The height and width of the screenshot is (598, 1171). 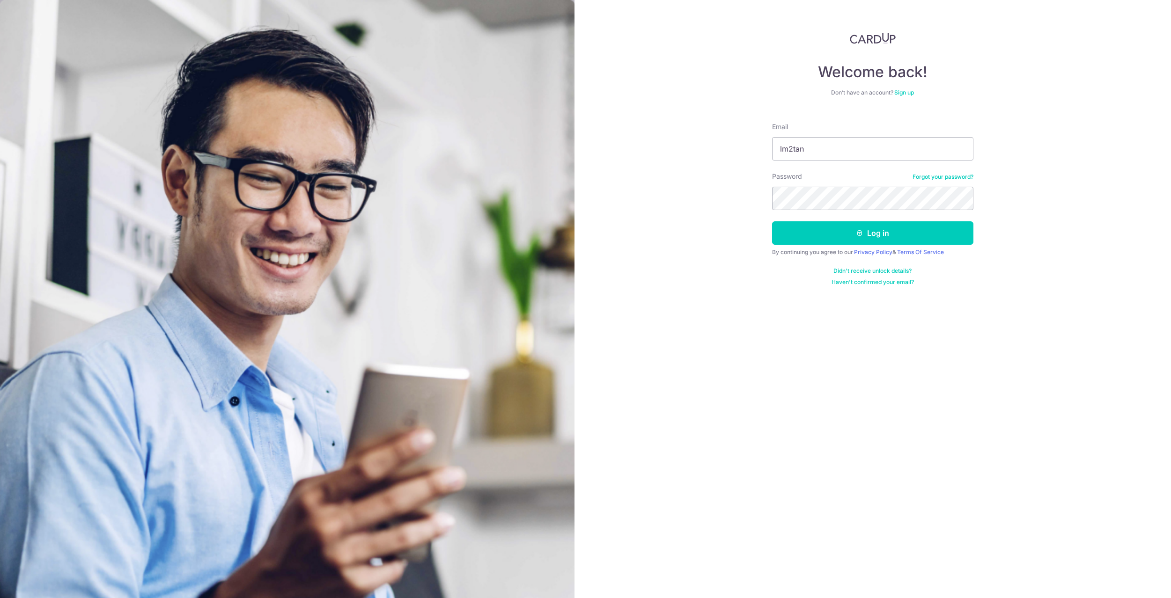 I want to click on input: Enter your Email, so click(x=872, y=149).